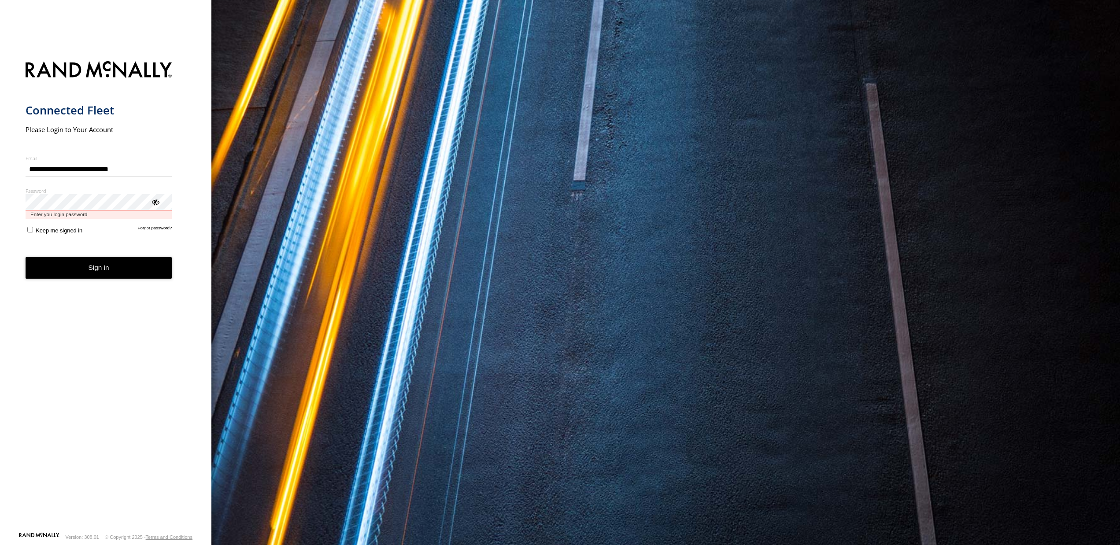  I want to click on label: Password, so click(99, 191).